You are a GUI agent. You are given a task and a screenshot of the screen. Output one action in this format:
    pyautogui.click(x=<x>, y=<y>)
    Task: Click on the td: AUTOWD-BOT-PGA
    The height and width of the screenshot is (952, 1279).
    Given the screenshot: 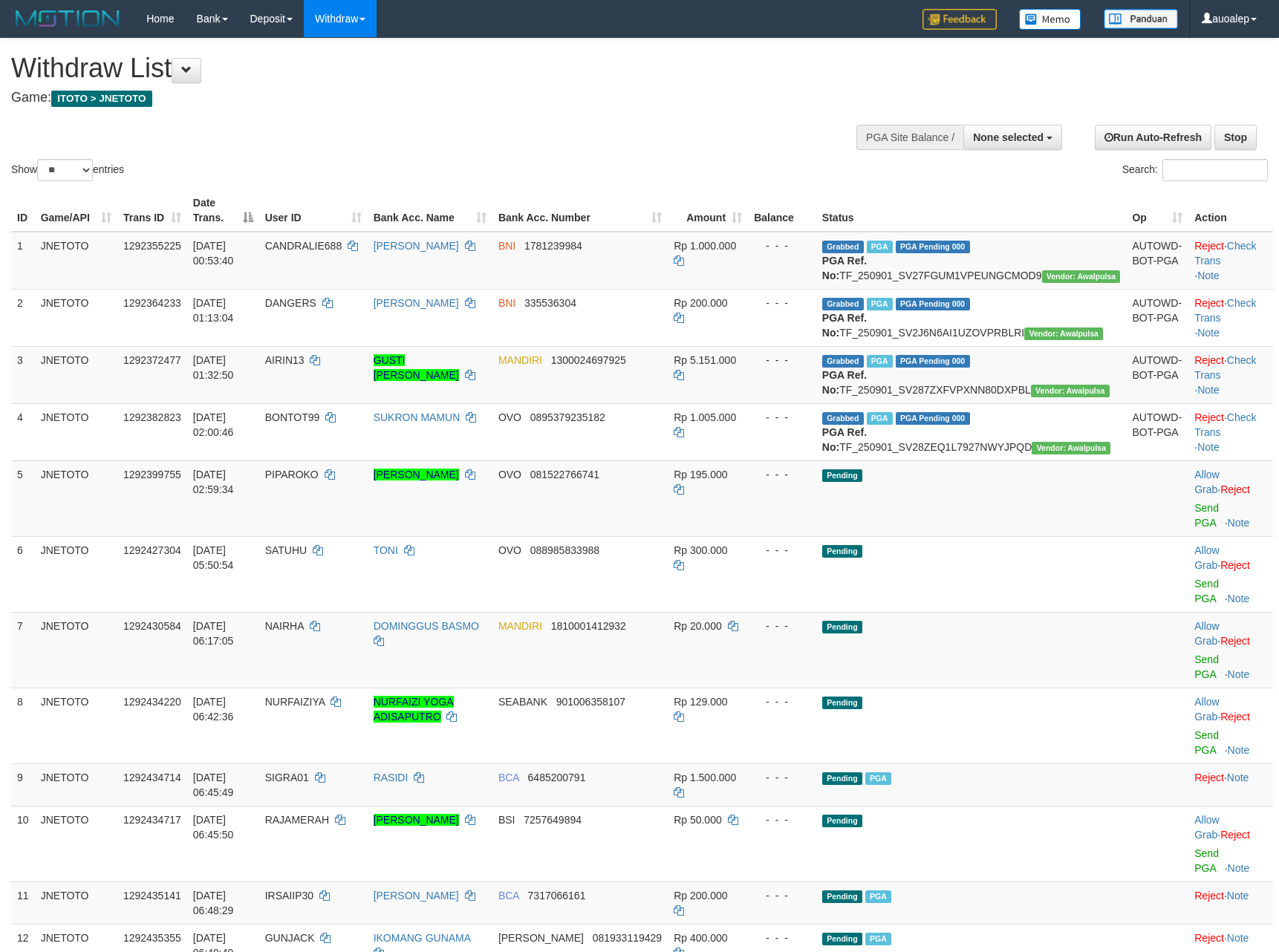 What is the action you would take?
    pyautogui.click(x=1157, y=261)
    